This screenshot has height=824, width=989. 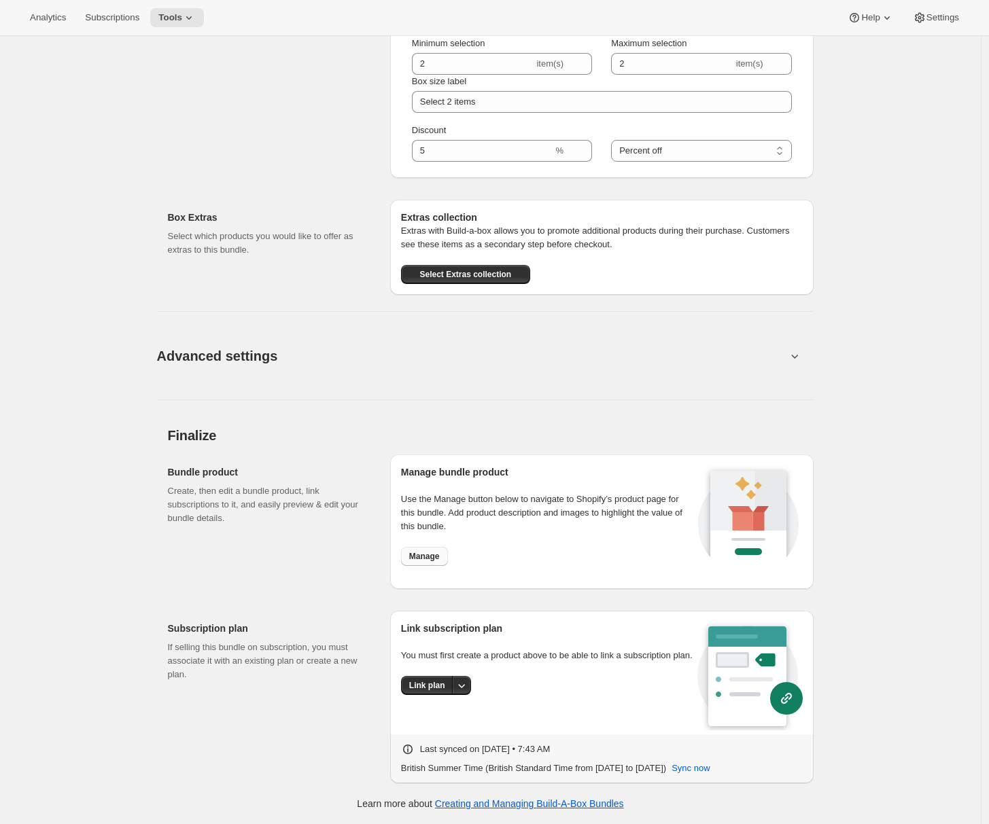 I want to click on button: Manage, so click(x=424, y=557).